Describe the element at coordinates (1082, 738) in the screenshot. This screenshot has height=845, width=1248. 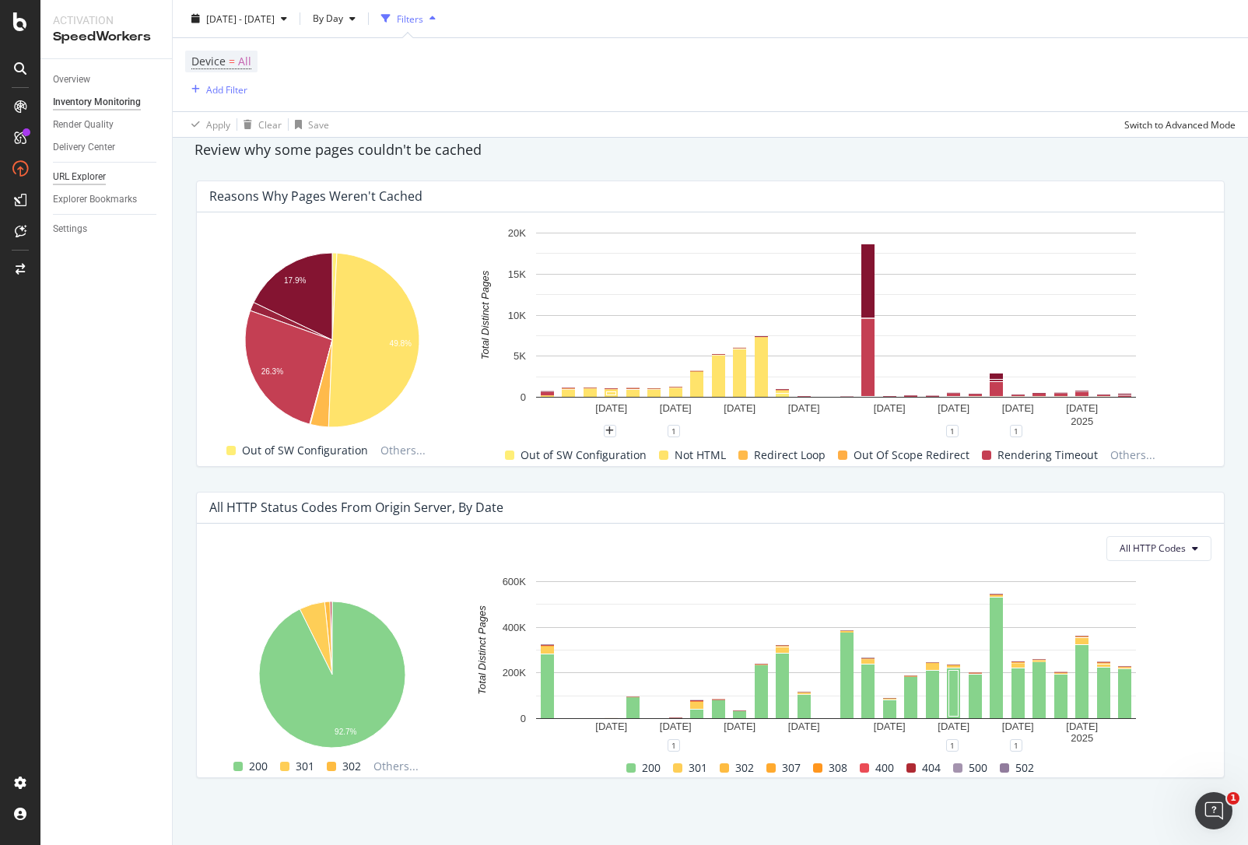
I see `text: 2025` at that location.